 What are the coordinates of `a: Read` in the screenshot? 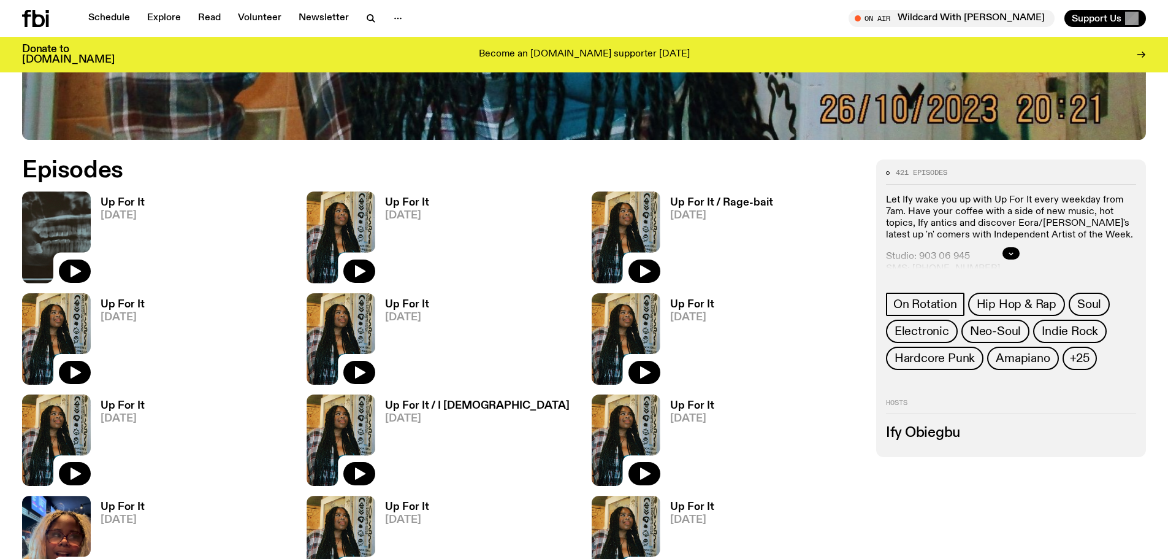 It's located at (209, 18).